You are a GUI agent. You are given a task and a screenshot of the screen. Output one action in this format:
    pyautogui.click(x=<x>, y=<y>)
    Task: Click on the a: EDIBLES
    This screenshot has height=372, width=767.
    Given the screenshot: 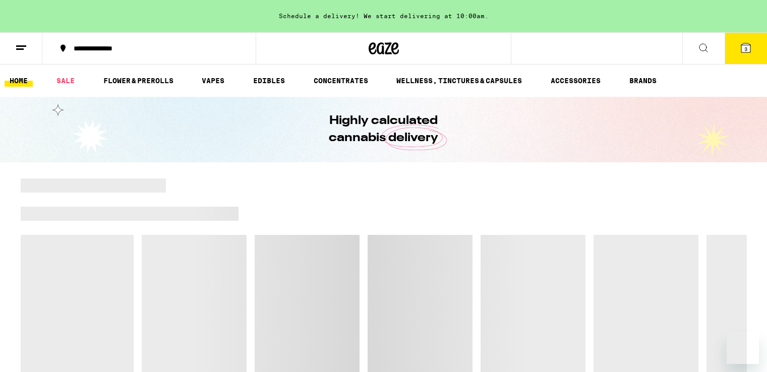 What is the action you would take?
    pyautogui.click(x=269, y=81)
    